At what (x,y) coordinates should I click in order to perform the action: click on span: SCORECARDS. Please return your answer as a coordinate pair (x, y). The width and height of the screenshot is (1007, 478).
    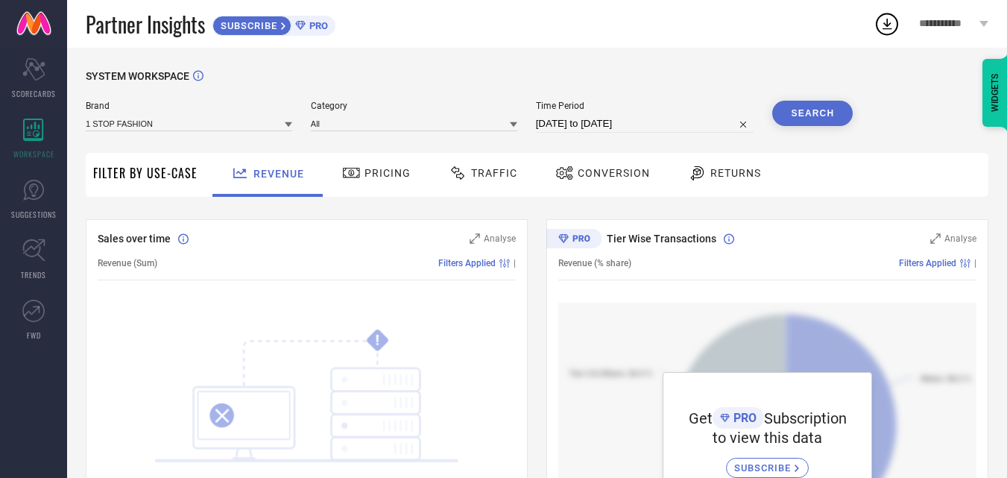
    Looking at the image, I should click on (34, 93).